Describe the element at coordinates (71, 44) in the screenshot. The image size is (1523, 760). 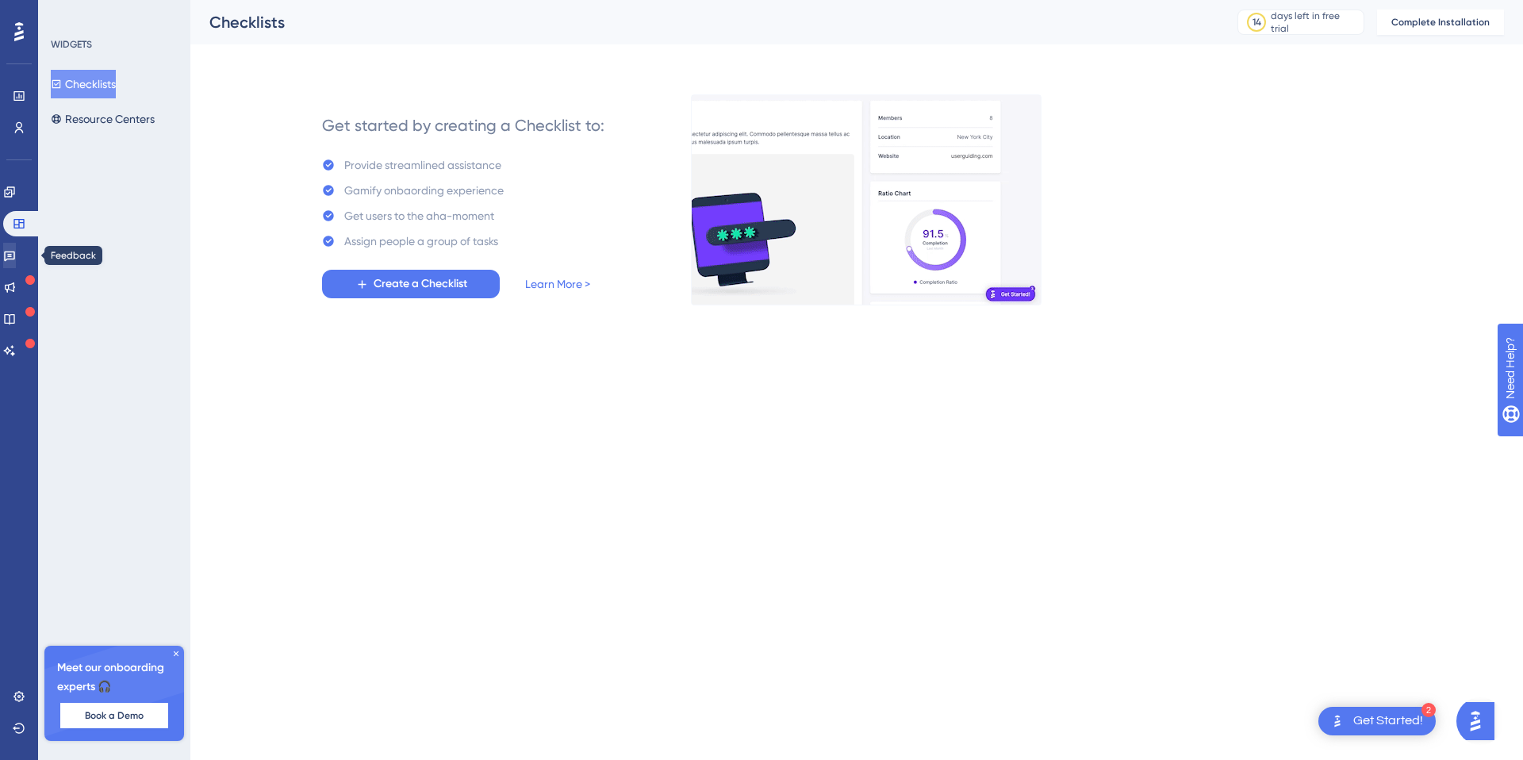
I see `div: WIDGETS` at that location.